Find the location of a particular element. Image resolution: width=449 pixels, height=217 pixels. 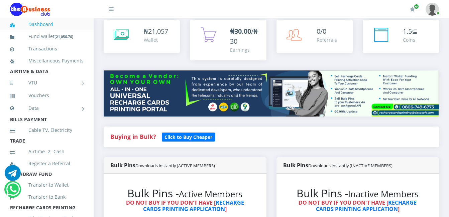

small: Active Members is located at coordinates (210, 194).